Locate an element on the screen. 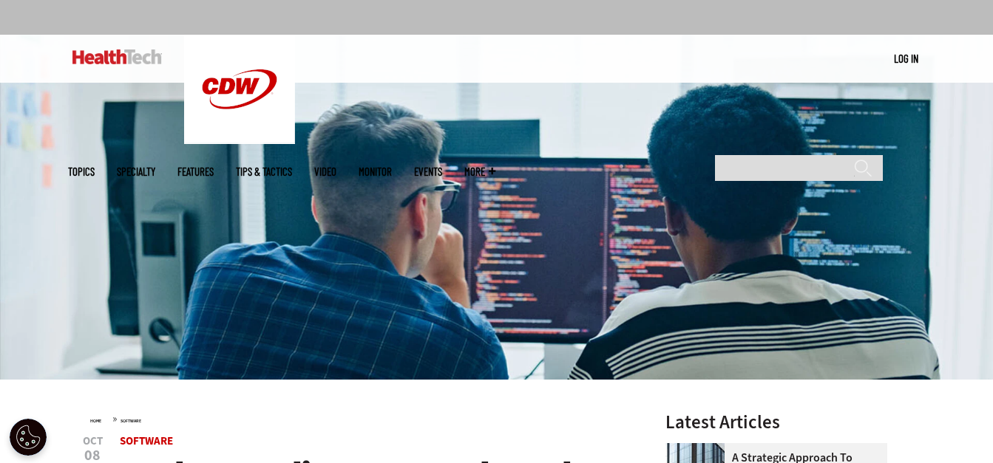  div: Cookie Settings is located at coordinates (28, 438).